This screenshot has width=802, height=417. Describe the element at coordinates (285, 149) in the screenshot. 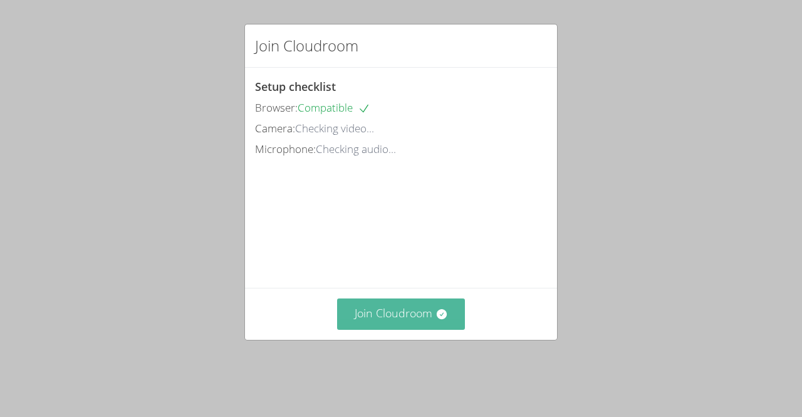

I see `span: Microphone:` at that location.